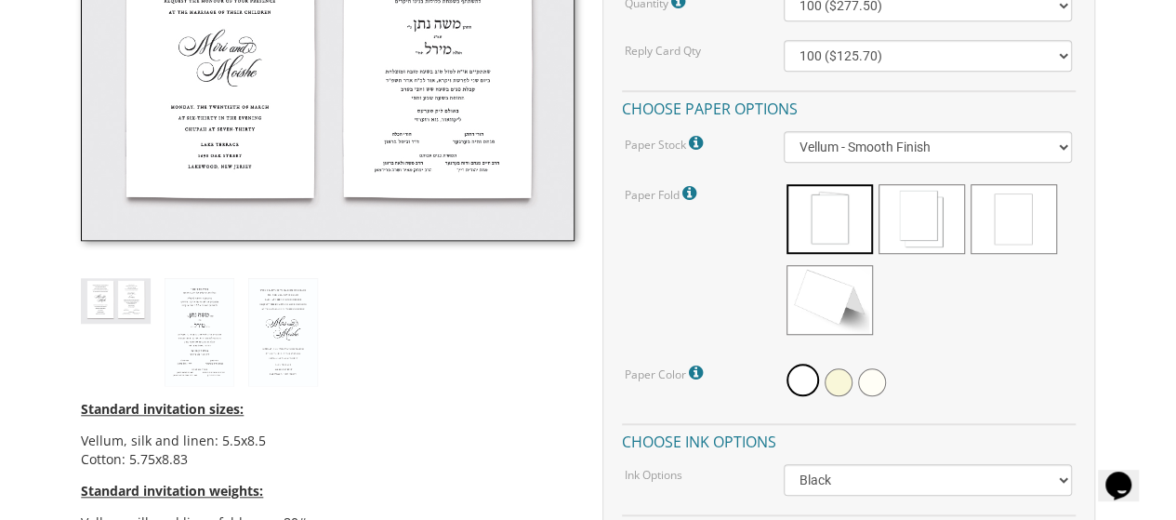  I want to click on li: Cotton: 5.75x8.83, so click(327, 459).